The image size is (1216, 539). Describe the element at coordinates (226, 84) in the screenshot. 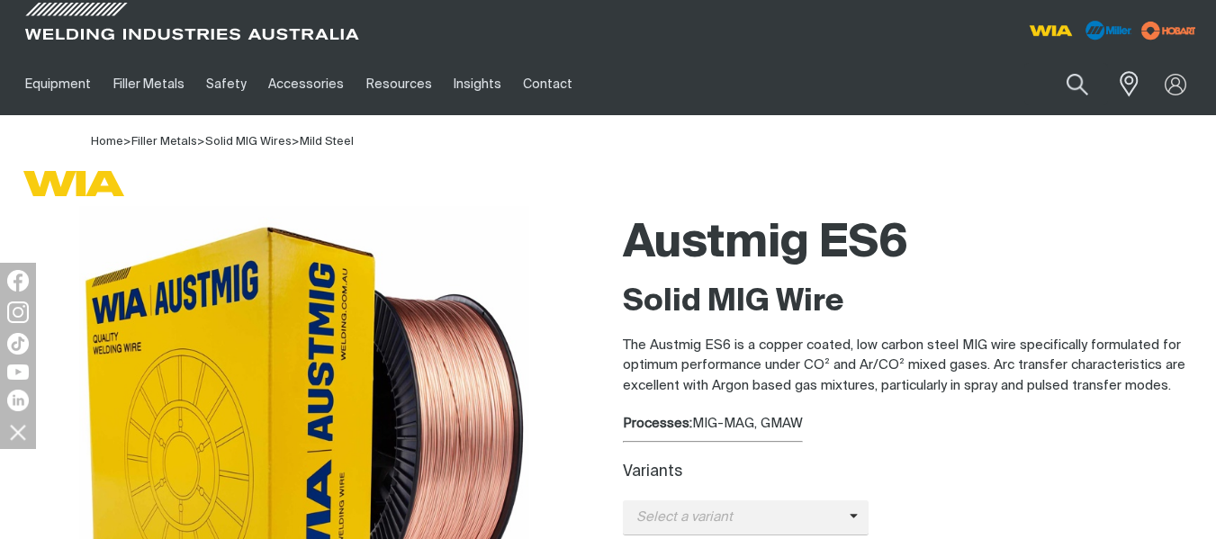

I see `a: Safety` at that location.